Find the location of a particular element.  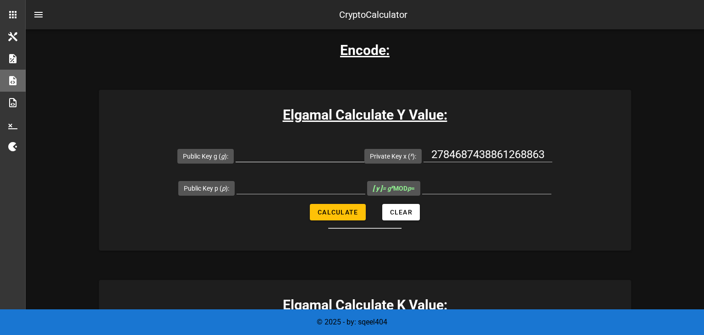

span: © 2025 - by: sqeel404 is located at coordinates (352, 322).